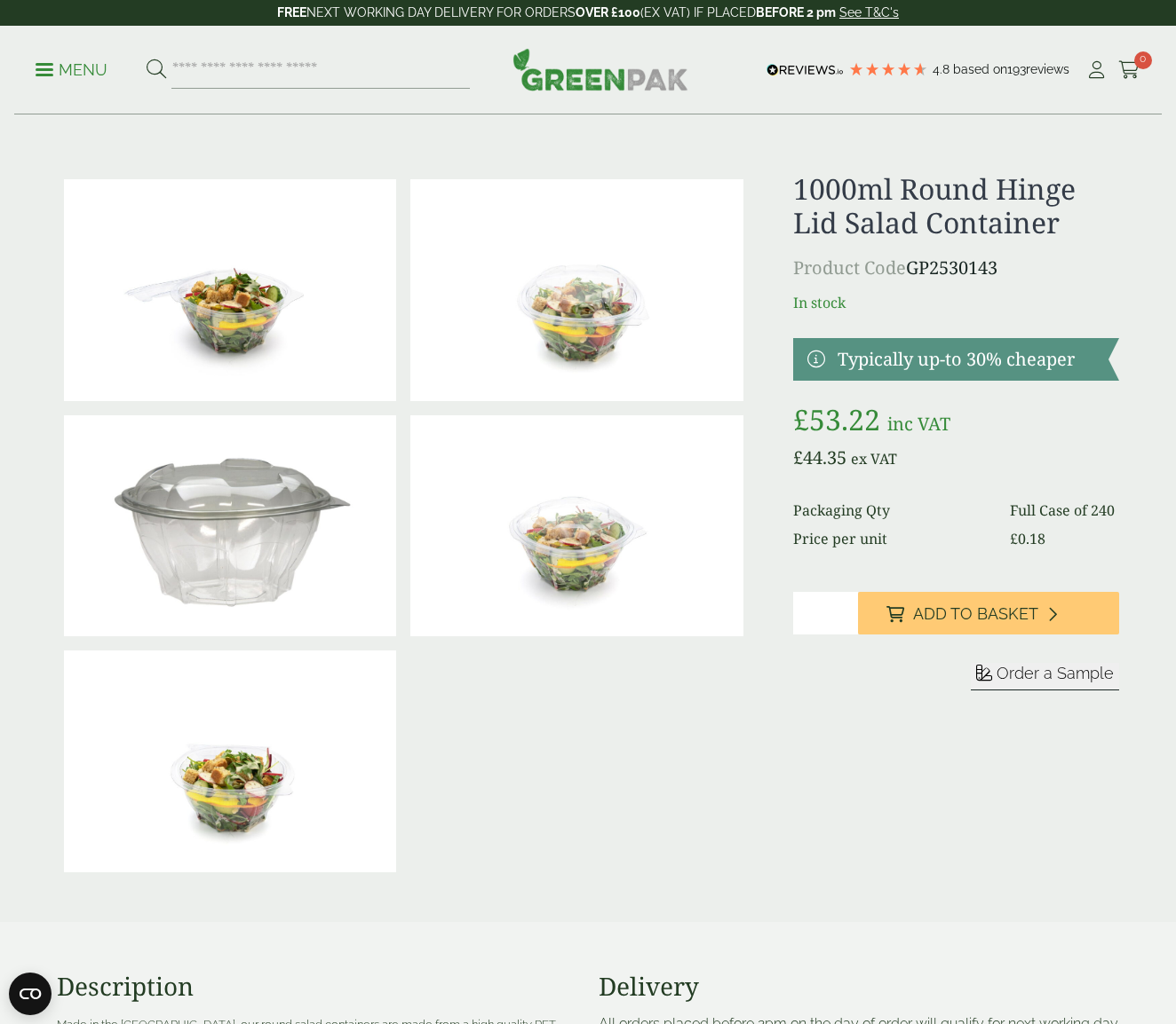  What do you see at coordinates (956, 206) in the screenshot?
I see `h1: 1000ml Round Hinge Lid Salad Container` at bounding box center [956, 206].